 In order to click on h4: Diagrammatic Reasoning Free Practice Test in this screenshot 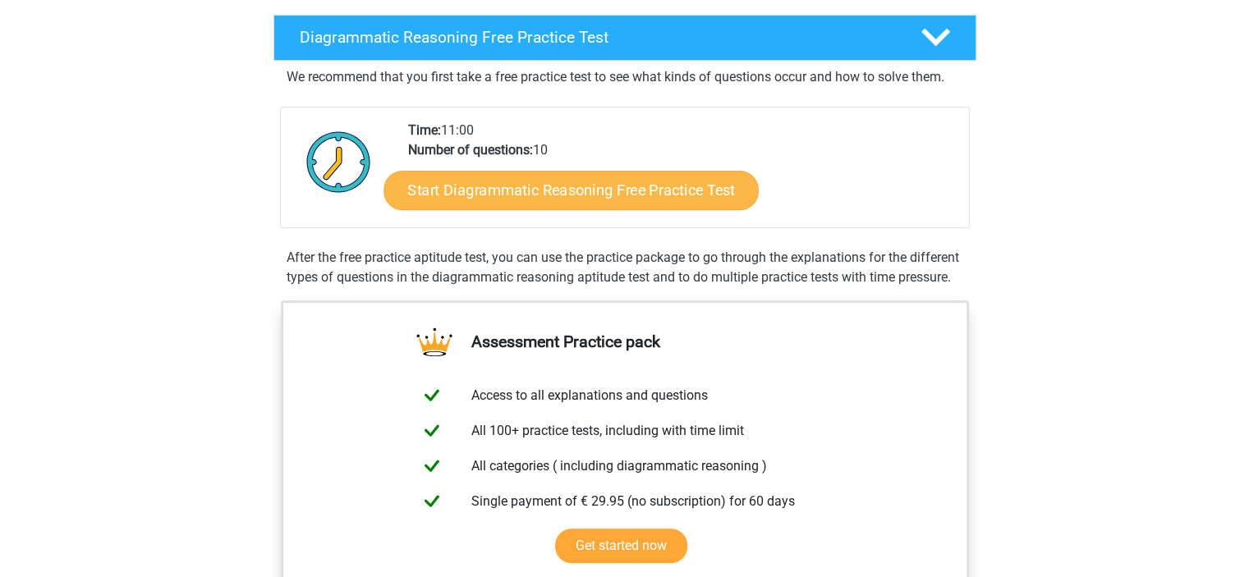, I will do `click(597, 37)`.